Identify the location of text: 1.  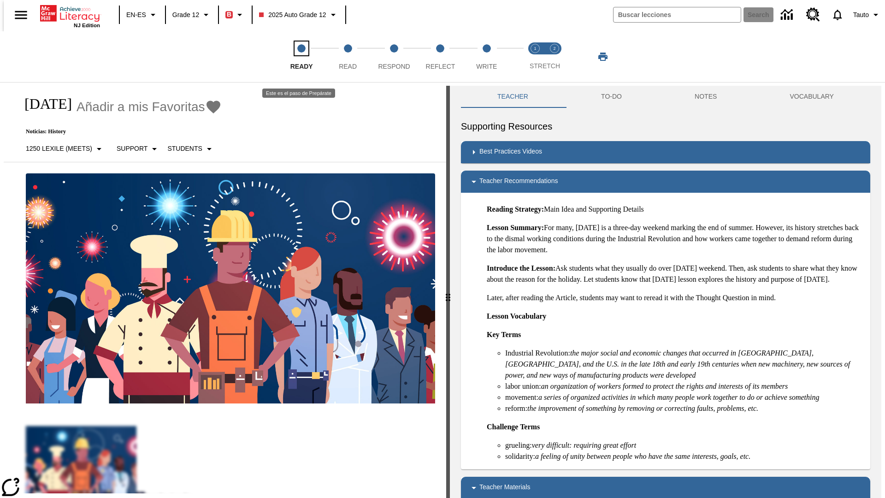
(535, 48).